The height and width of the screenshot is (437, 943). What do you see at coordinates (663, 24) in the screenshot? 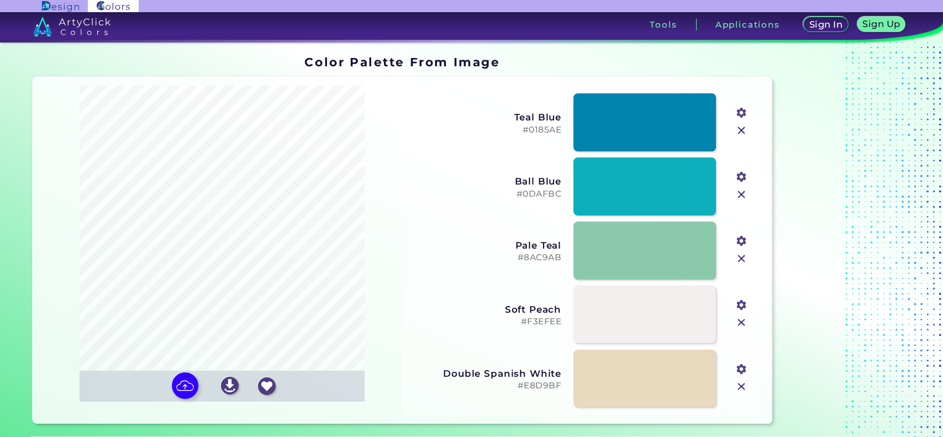
I see `h3: Tools` at bounding box center [663, 24].